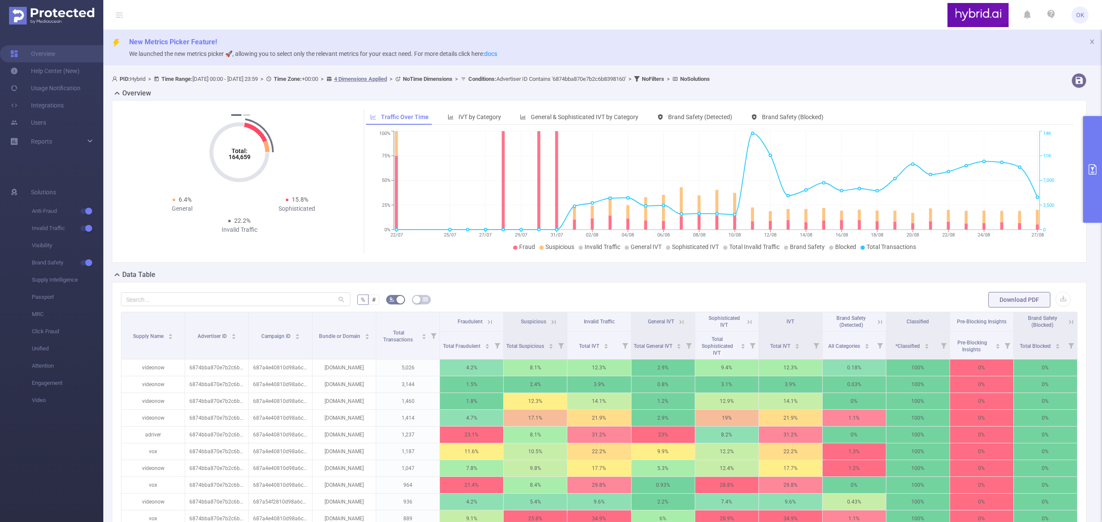  What do you see at coordinates (841, 235) in the screenshot?
I see `tspan: 16/08` at bounding box center [841, 235].